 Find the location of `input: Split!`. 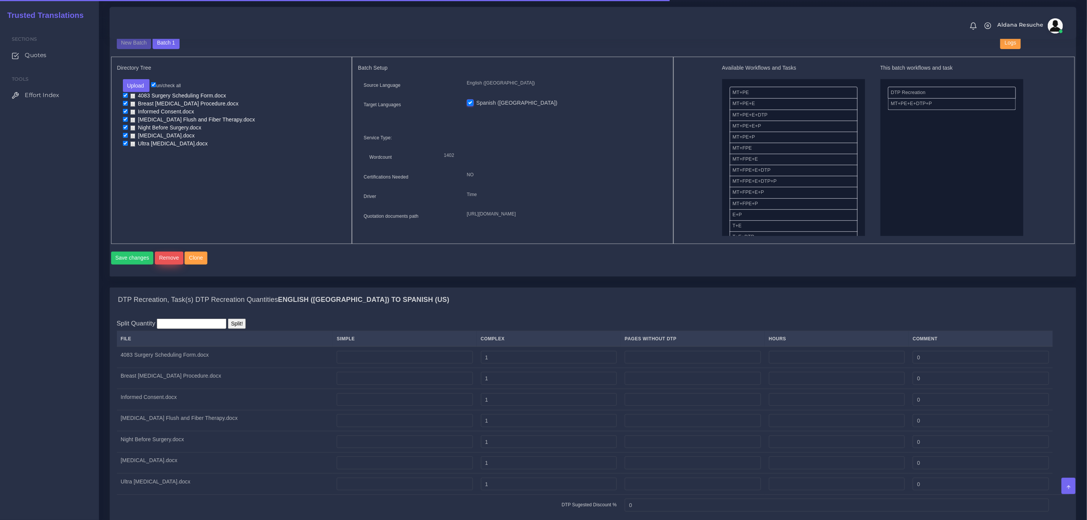

input: Split! is located at coordinates (237, 323).